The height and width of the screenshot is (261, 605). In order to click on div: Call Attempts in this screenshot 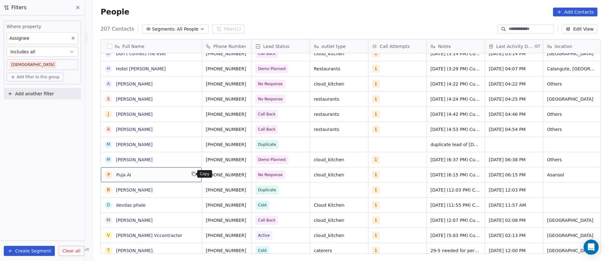, I will do `click(397, 46)`.